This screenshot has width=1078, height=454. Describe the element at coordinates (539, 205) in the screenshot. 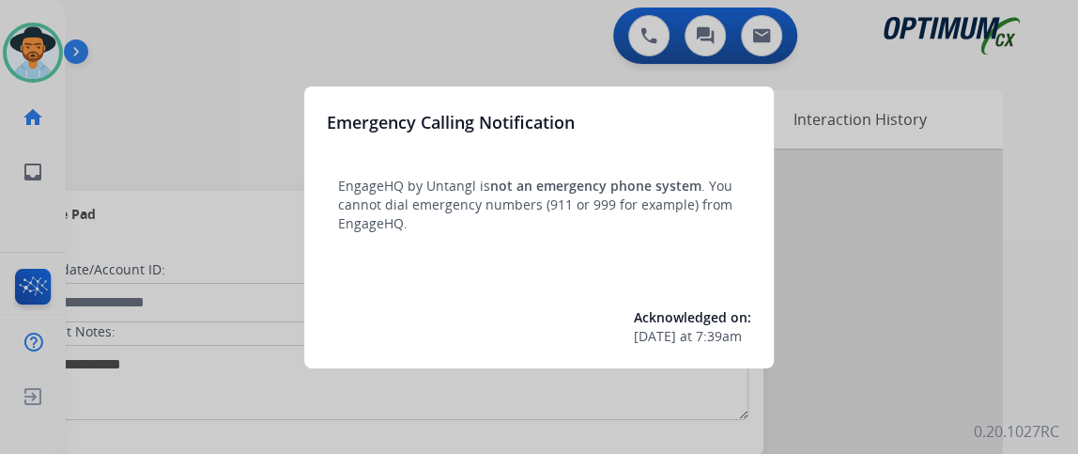

I see `p: EngageHQ by Untangl is . You cannot dial emergency numbers (911 or 999 for example) from EngageHQ.` at that location.